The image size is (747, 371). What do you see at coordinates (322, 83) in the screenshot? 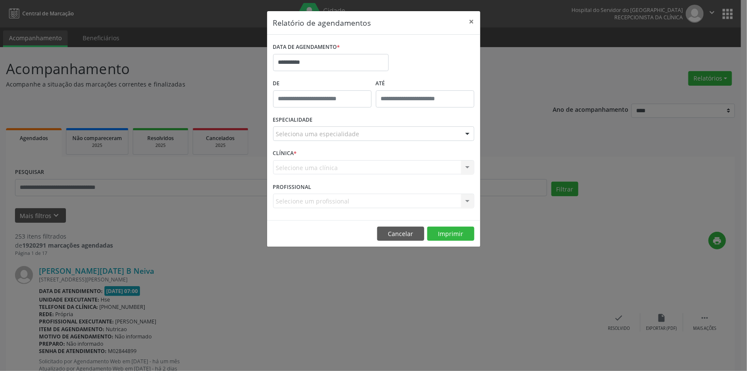
I see `label: De` at bounding box center [322, 83].